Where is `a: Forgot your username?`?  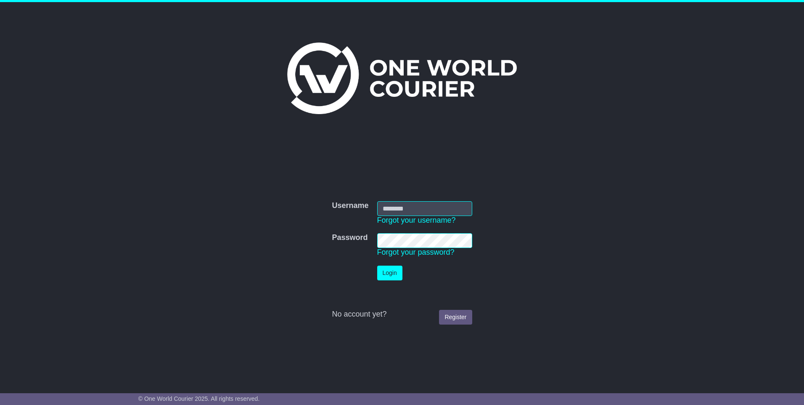
a: Forgot your username? is located at coordinates (416, 220).